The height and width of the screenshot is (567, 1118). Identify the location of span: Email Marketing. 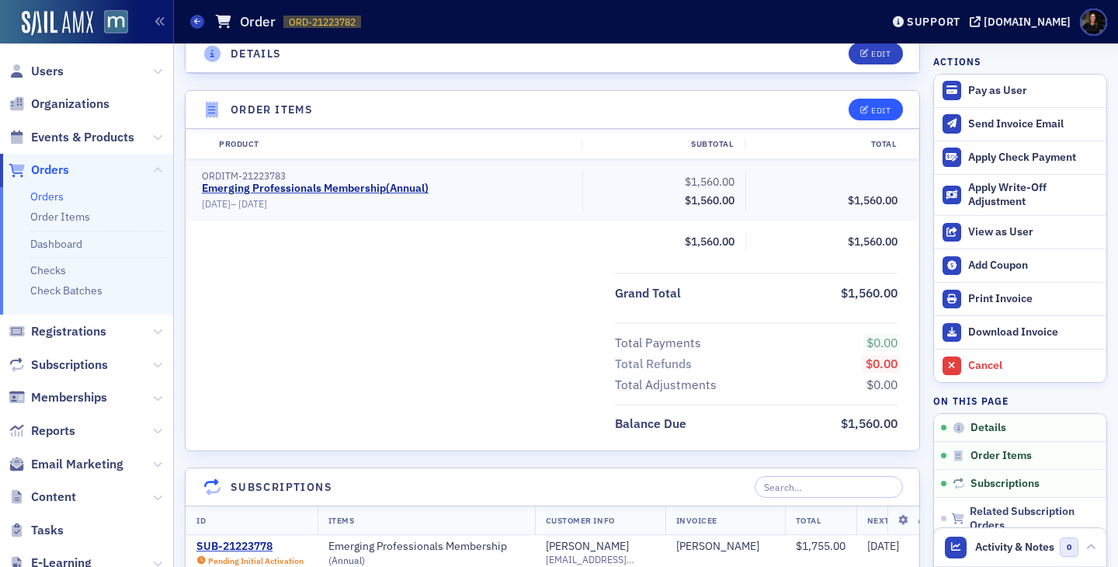
(77, 464).